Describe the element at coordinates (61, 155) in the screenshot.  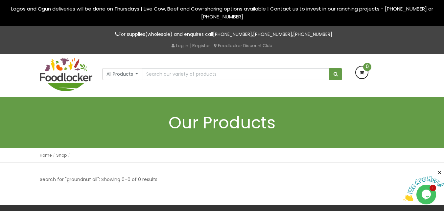
I see `a: Shop` at that location.